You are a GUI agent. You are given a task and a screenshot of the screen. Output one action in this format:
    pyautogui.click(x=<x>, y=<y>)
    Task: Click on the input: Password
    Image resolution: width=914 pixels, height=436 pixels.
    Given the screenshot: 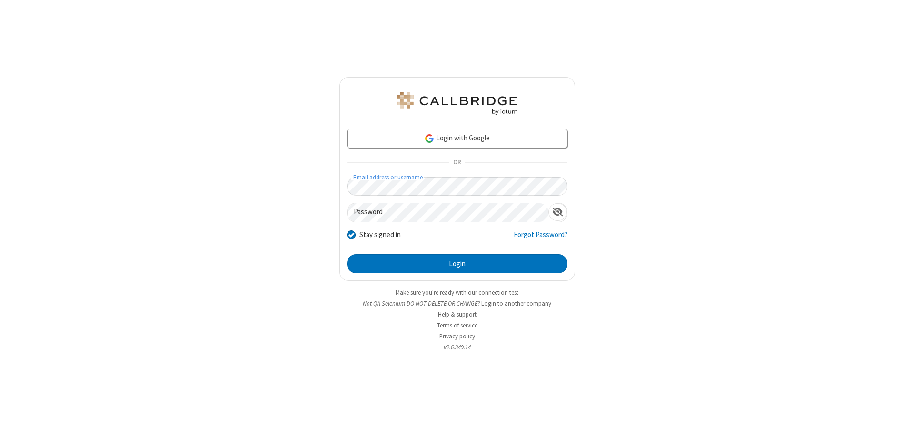 What is the action you would take?
    pyautogui.click(x=448, y=212)
    